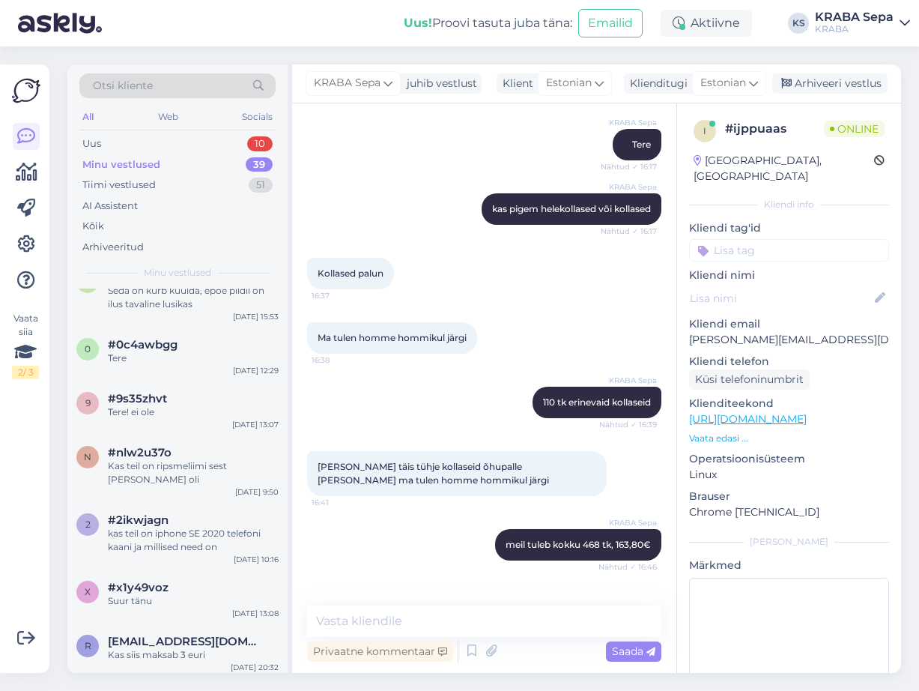 The width and height of the screenshot is (919, 691). What do you see at coordinates (91, 144) in the screenshot?
I see `div: Uus` at bounding box center [91, 144].